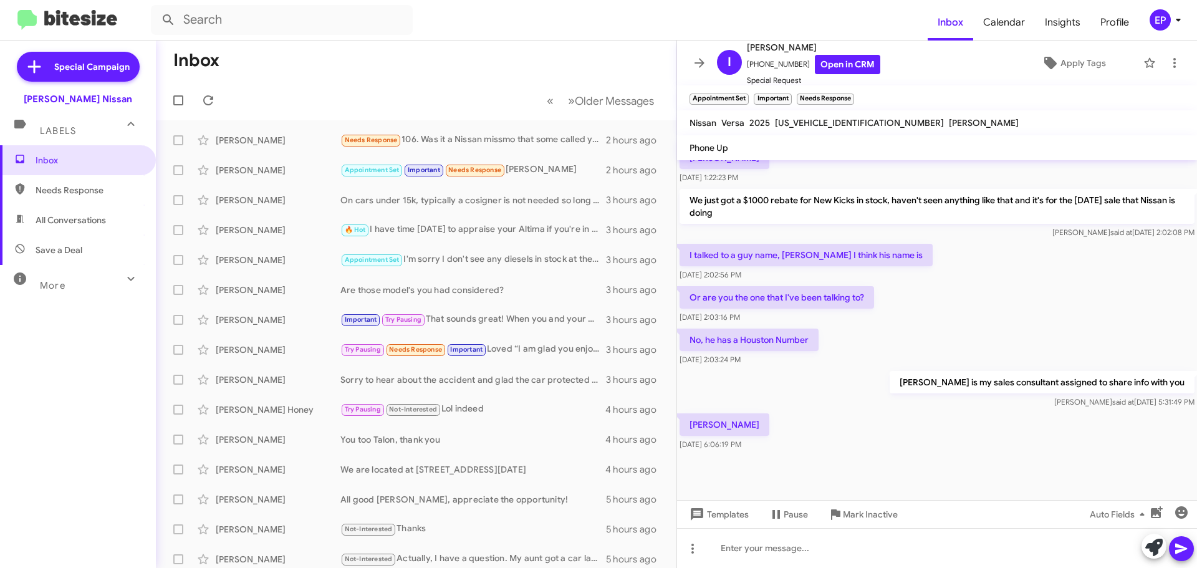 This screenshot has width=1197, height=568. Describe the element at coordinates (703, 123) in the screenshot. I see `span: Nissan` at that location.